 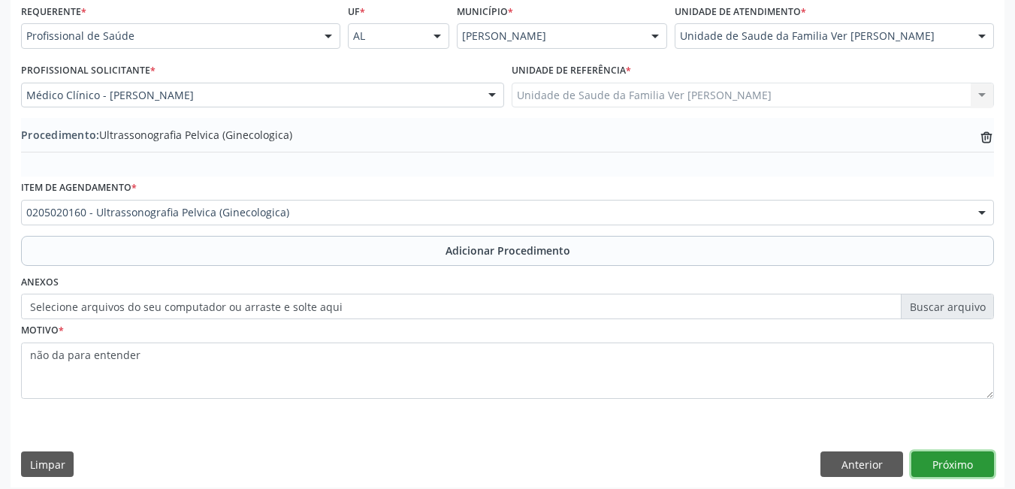 I want to click on span: Adicionar Procedimento, so click(x=508, y=250).